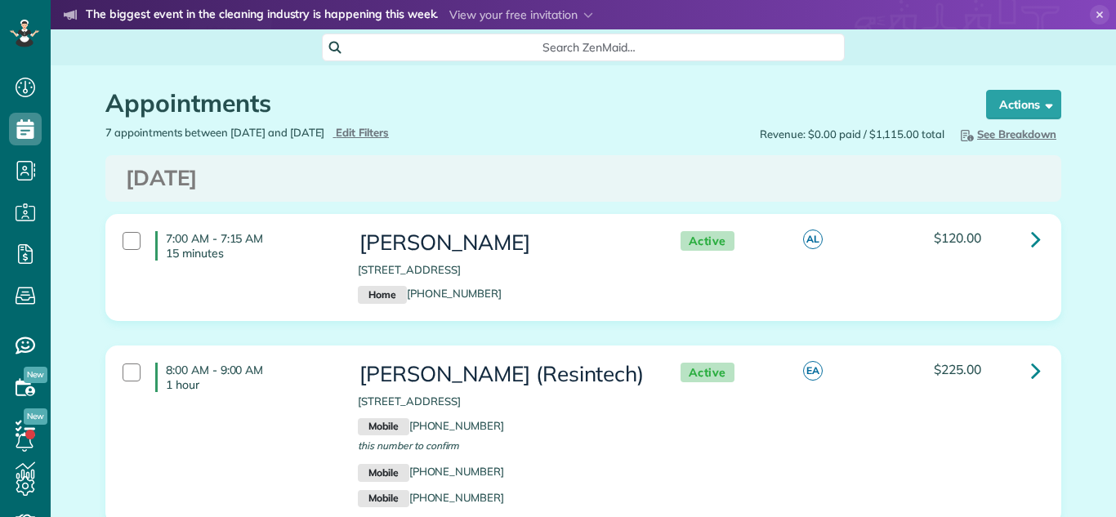 This screenshot has width=1116, height=517. I want to click on a: Edit Filters, so click(360, 132).